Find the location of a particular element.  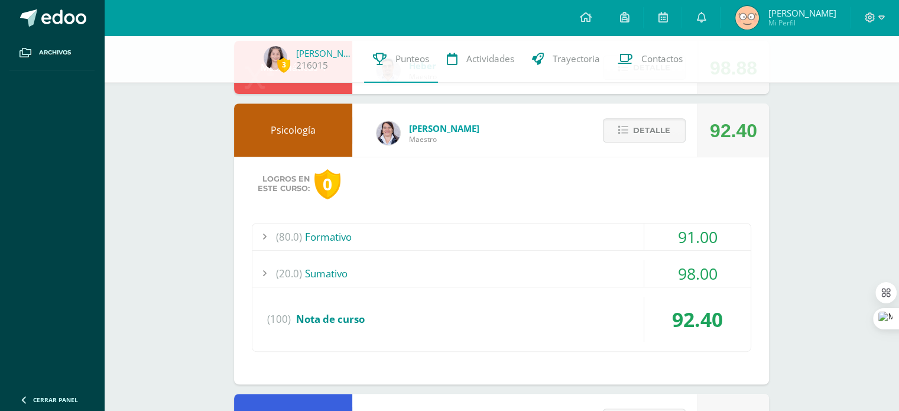

button: Detalle is located at coordinates (644, 130).